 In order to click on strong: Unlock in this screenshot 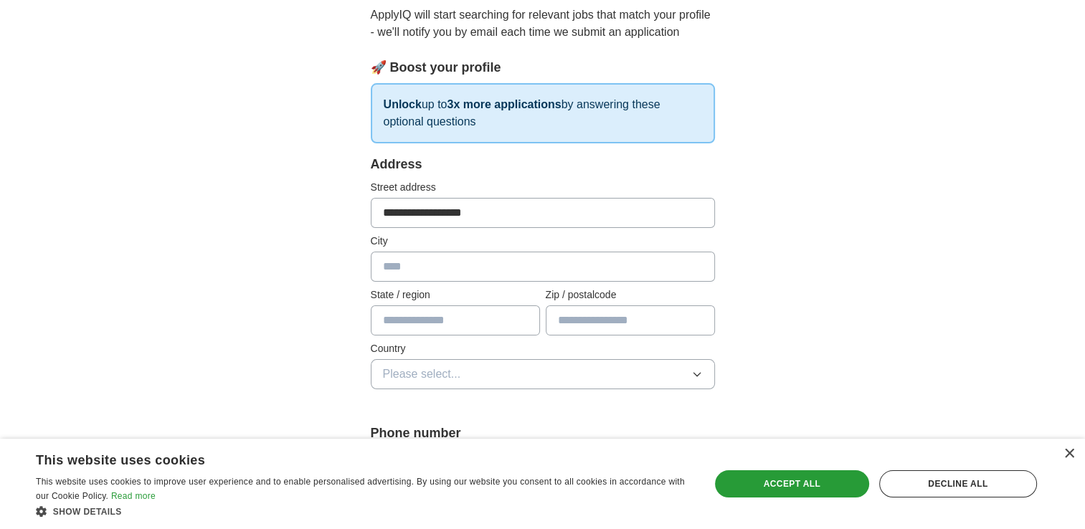, I will do `click(402, 104)`.